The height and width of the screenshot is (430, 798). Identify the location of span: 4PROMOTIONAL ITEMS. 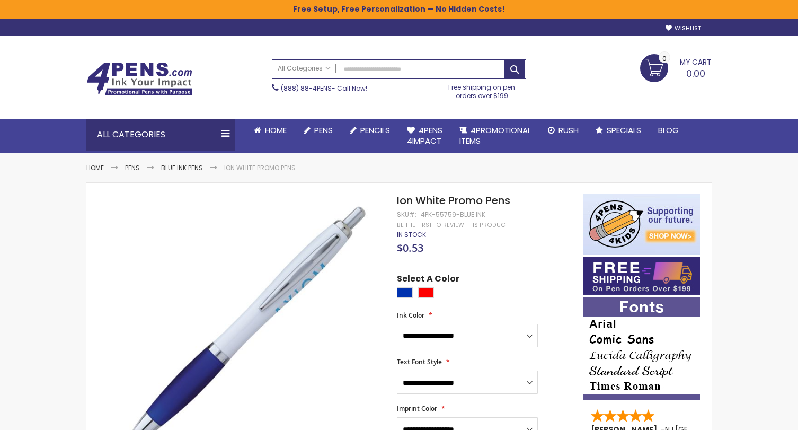
(495, 135).